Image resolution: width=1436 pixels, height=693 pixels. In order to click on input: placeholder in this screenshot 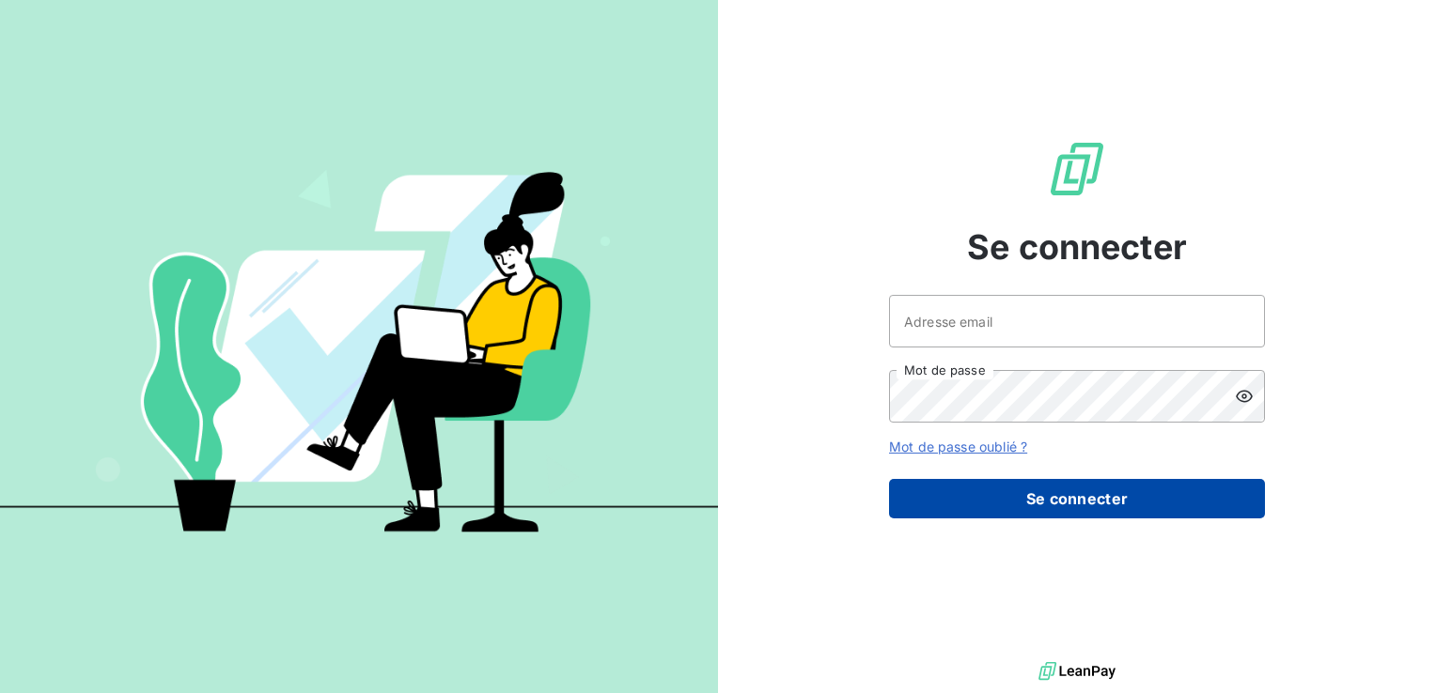, I will do `click(1077, 321)`.